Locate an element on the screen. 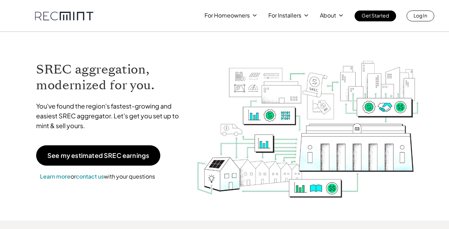  a: Get Started is located at coordinates (375, 16).